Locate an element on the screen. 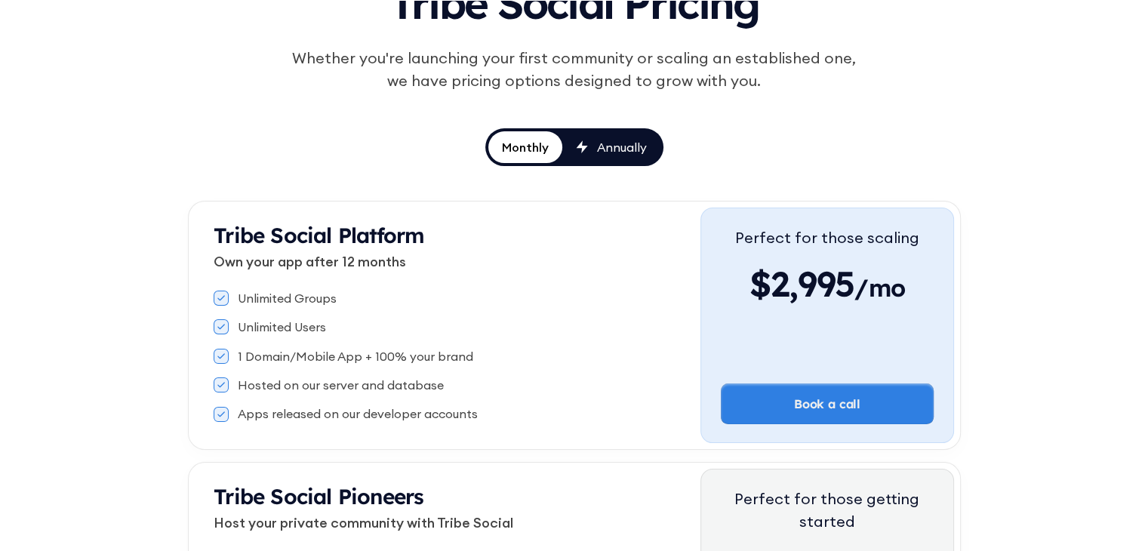  div: Whether you're launching your first community or scaling an established one, we have pricing opti... is located at coordinates (575, 69).